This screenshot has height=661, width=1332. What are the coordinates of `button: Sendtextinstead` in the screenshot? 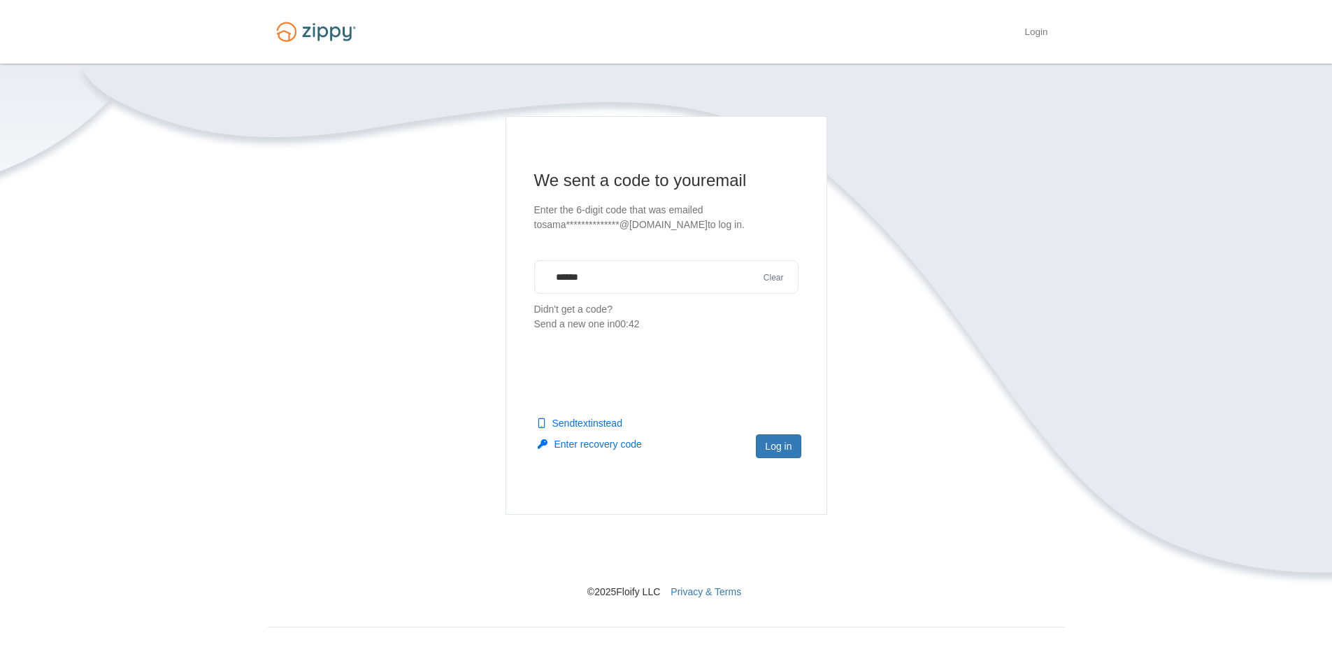 It's located at (580, 423).